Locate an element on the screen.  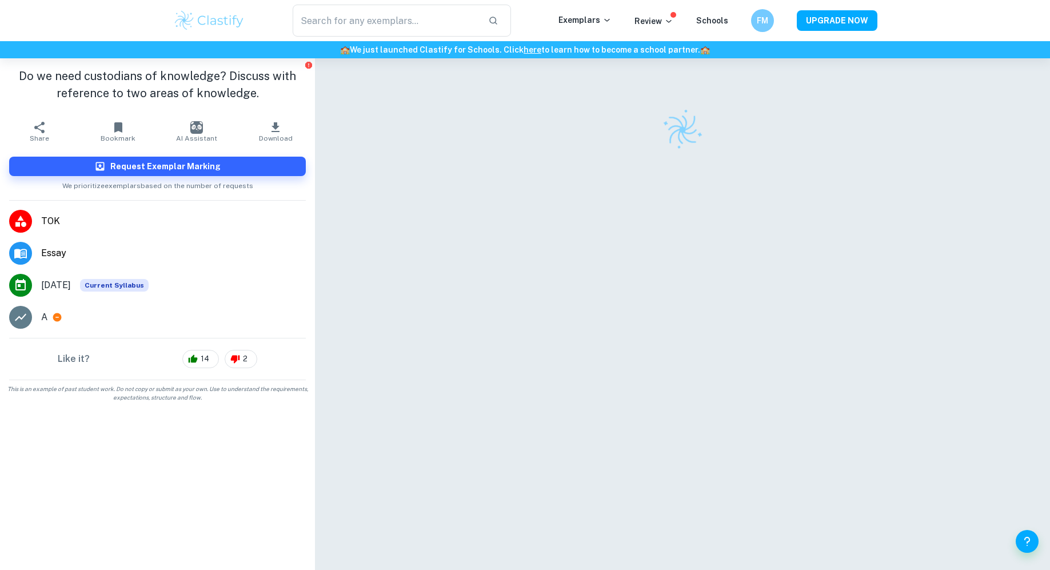
span: TOK is located at coordinates (173, 221).